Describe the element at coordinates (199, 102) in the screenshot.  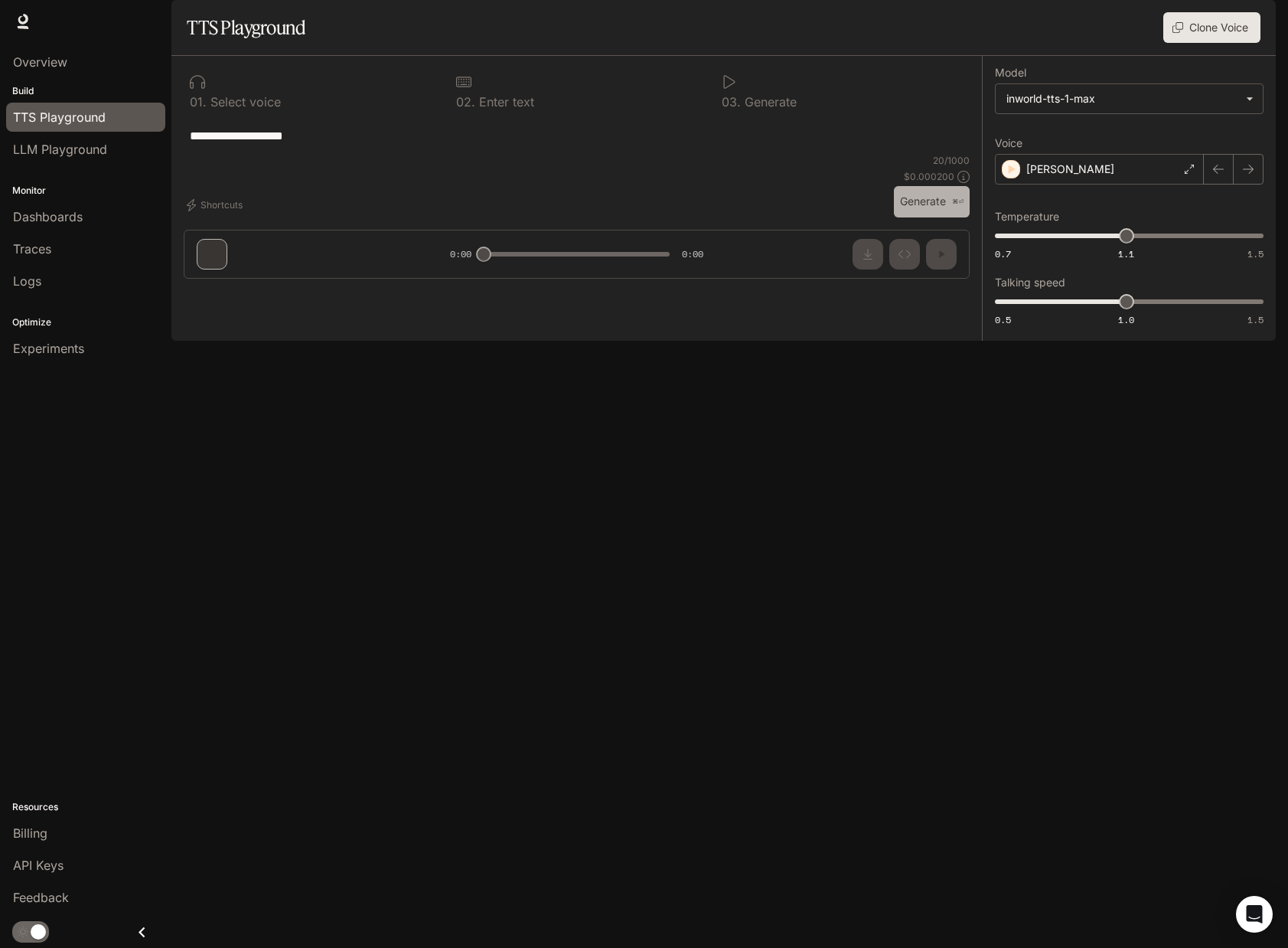
I see `p: 0 1 .` at that location.